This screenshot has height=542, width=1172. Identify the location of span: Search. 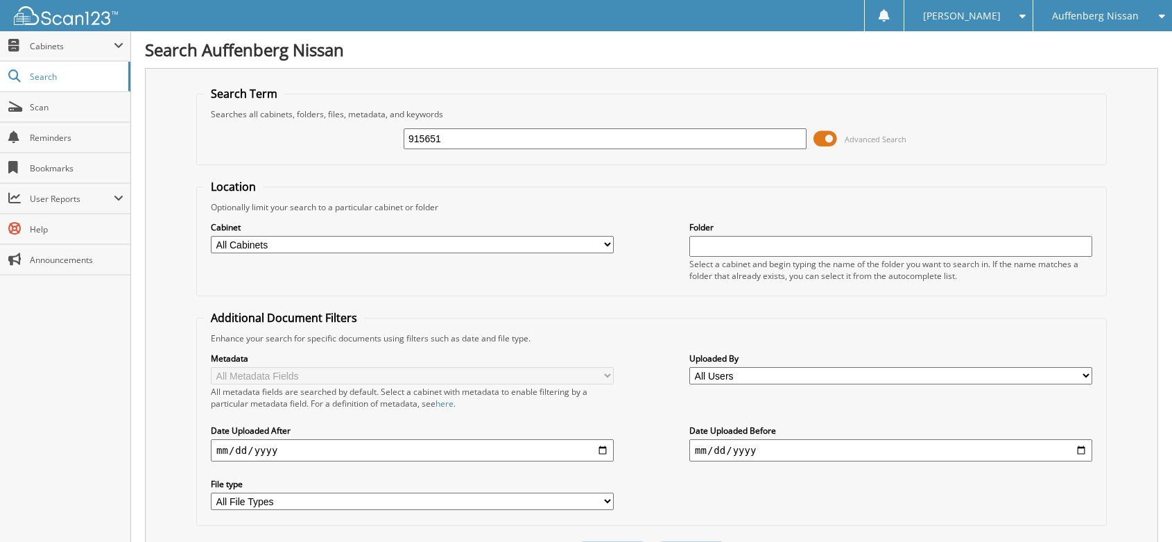
(76, 76).